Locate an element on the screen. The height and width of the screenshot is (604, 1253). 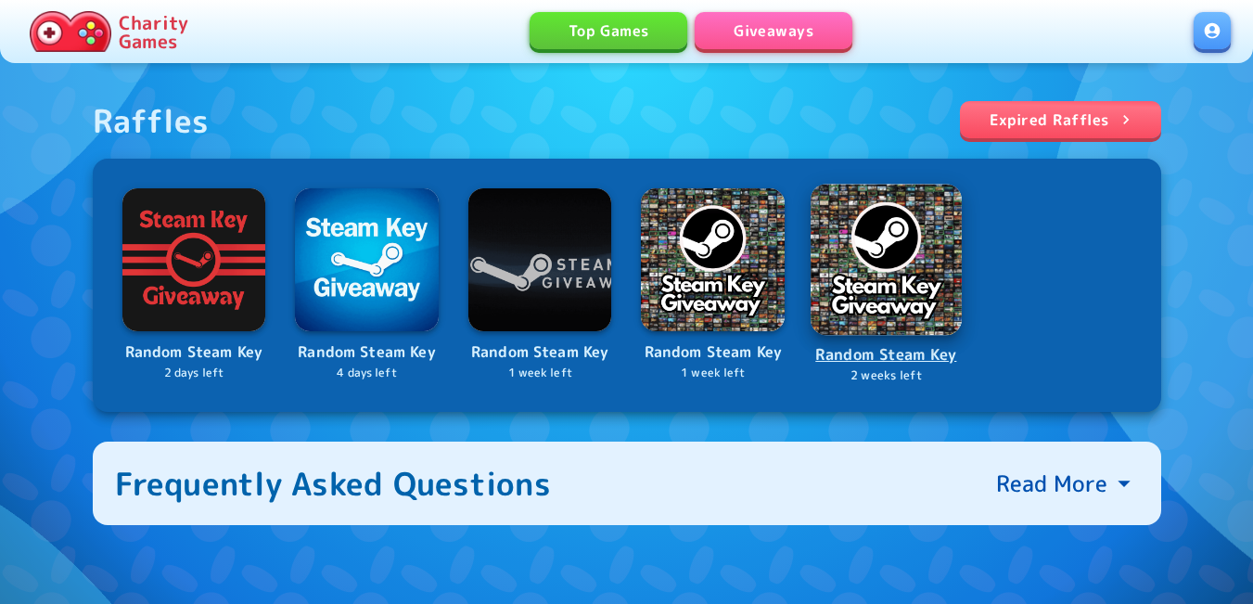
a: LogoRandom Steam Key2 weeks left is located at coordinates (886, 285).